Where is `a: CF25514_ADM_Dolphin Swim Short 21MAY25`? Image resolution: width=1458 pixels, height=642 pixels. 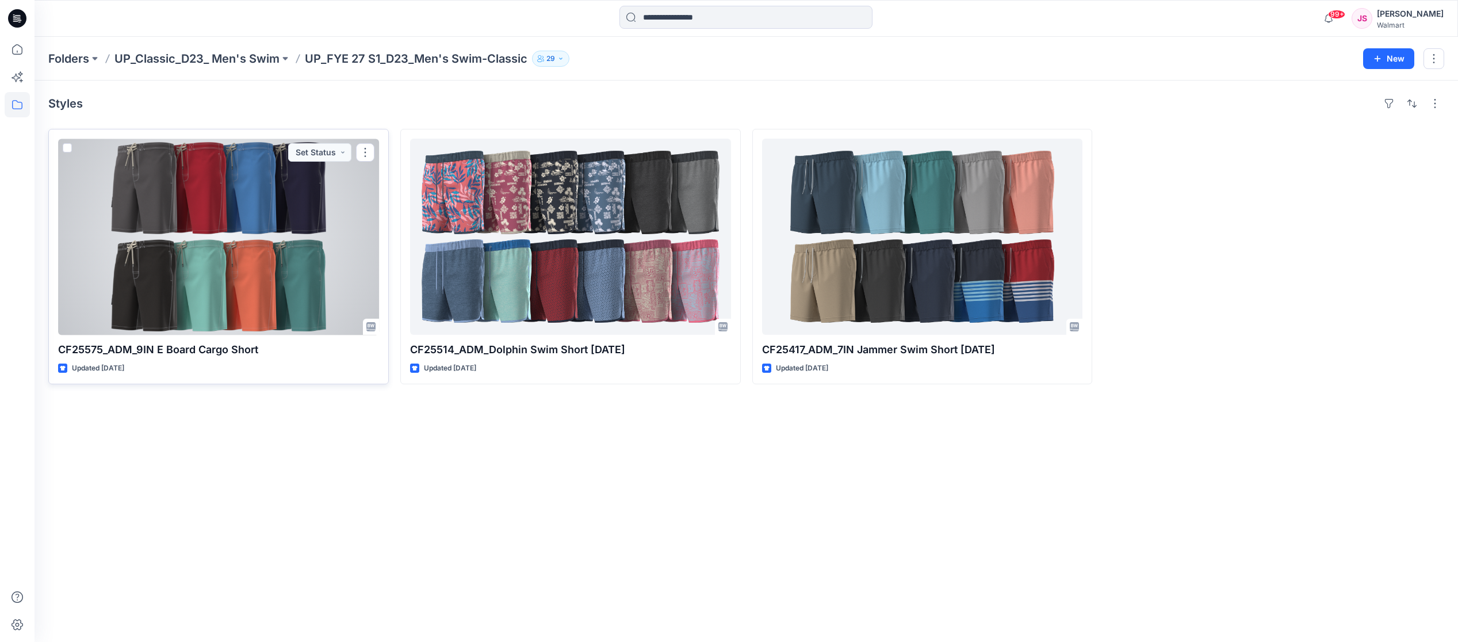 a: CF25514_ADM_Dolphin Swim Short 21MAY25 is located at coordinates (571, 236).